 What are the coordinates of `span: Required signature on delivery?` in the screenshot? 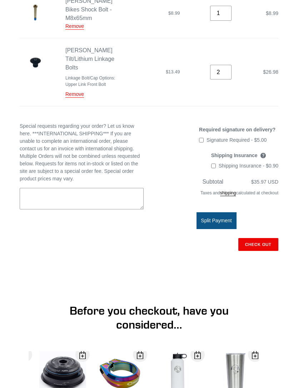 It's located at (238, 130).